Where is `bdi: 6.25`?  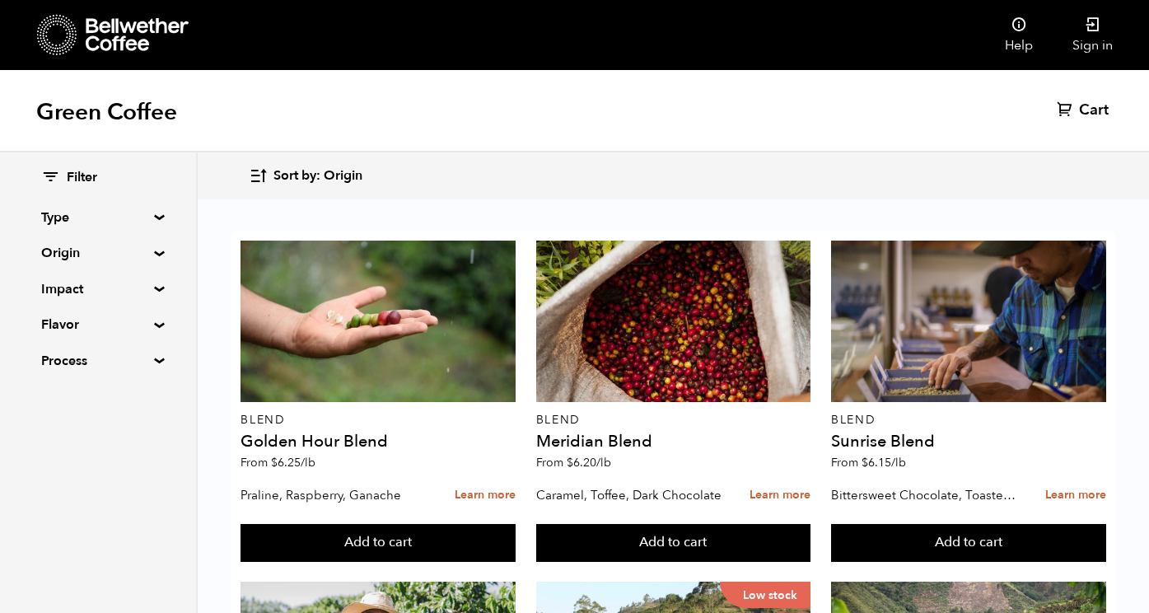
bdi: 6.25 is located at coordinates (293, 462).